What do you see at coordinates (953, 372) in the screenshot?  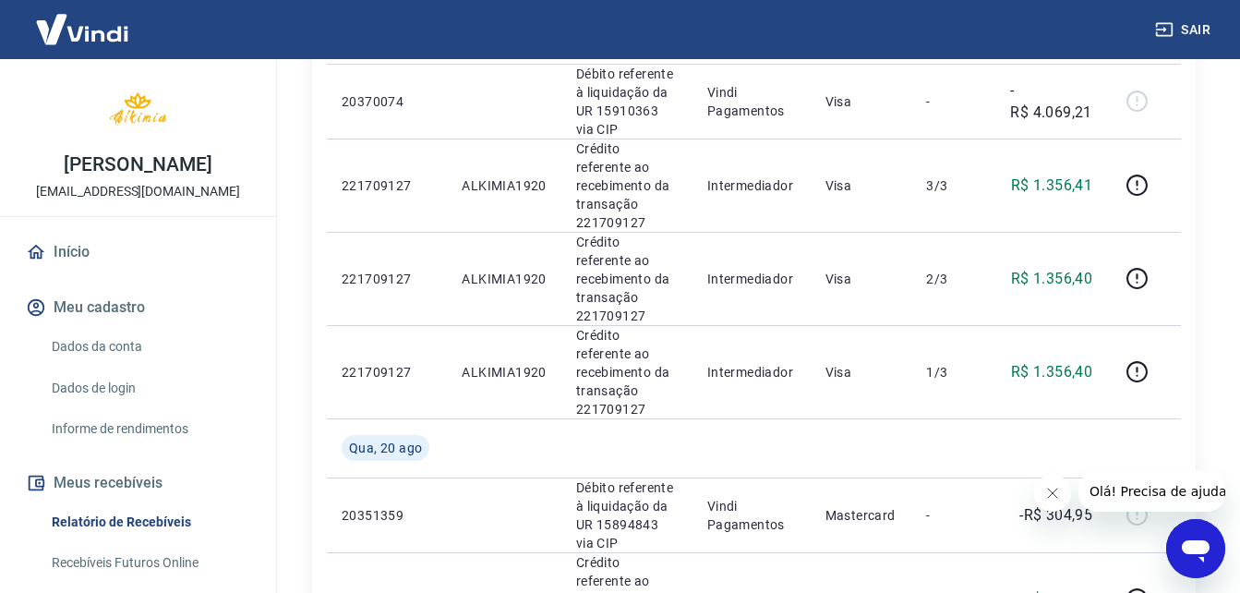 I see `p: 1/3` at bounding box center [953, 372].